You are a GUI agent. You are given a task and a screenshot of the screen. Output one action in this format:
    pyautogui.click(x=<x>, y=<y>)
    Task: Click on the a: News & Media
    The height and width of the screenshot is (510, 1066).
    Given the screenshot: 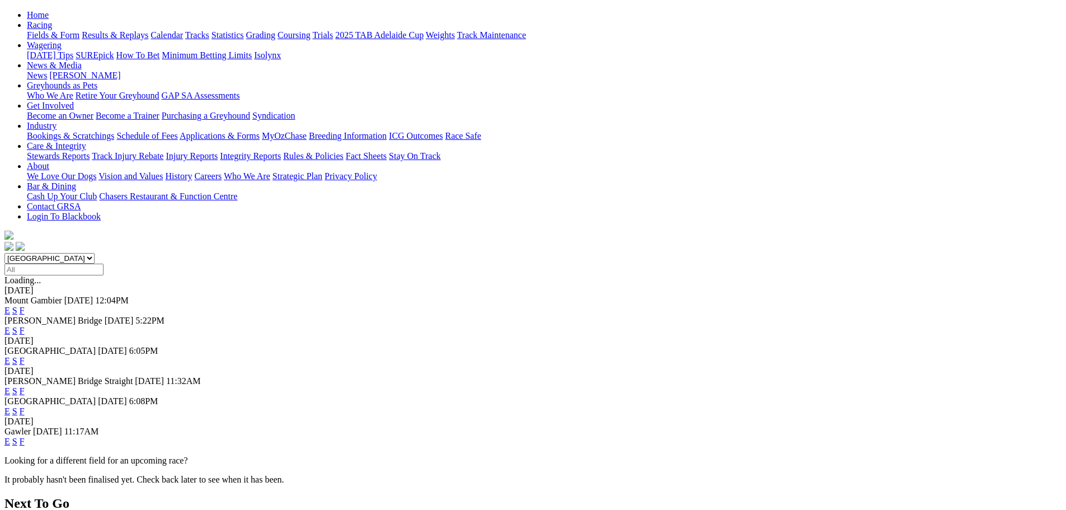 What is the action you would take?
    pyautogui.click(x=54, y=65)
    